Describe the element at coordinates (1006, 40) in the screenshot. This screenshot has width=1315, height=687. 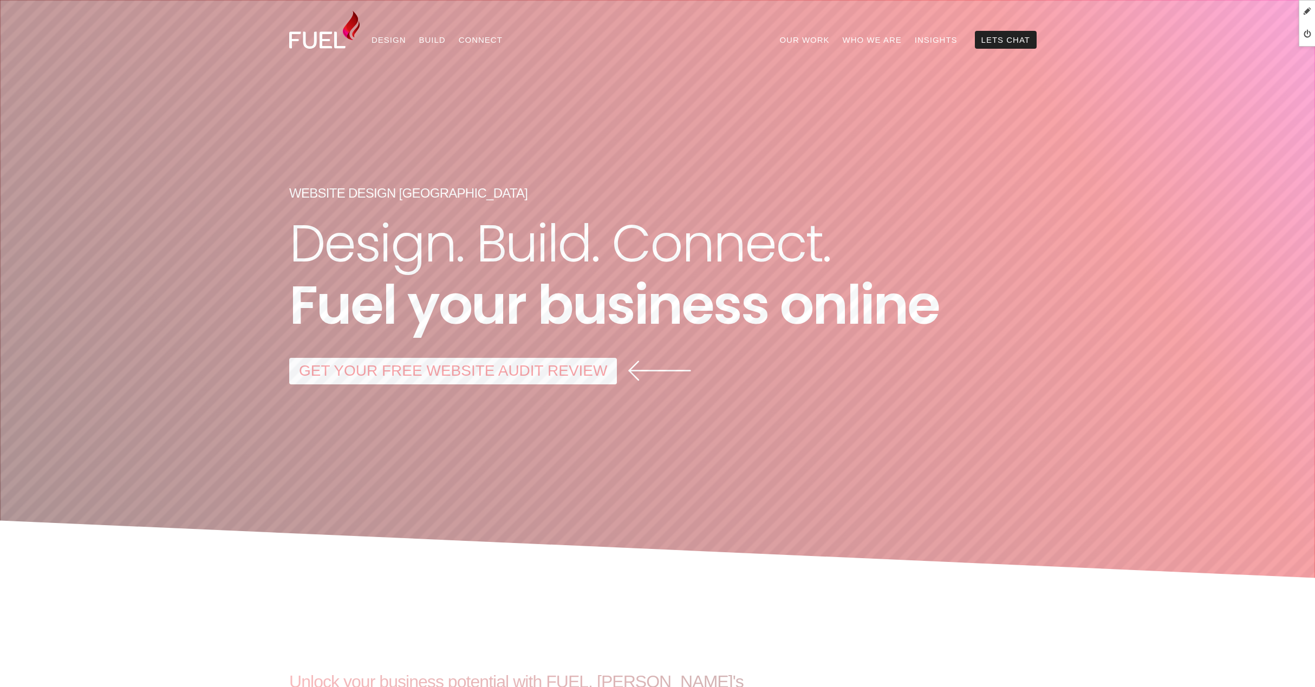
I see `a: Lets Chat` at that location.